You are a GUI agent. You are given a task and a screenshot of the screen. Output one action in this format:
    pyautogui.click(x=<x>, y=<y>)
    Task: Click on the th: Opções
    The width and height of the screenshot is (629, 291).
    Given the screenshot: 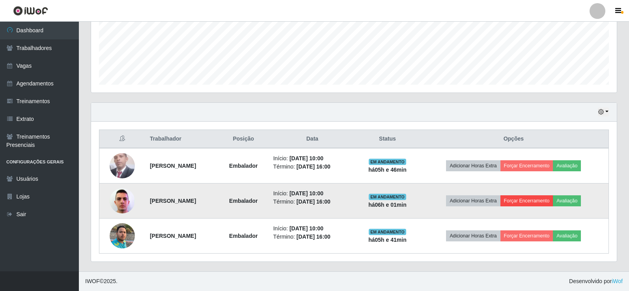 What is the action you would take?
    pyautogui.click(x=514, y=139)
    